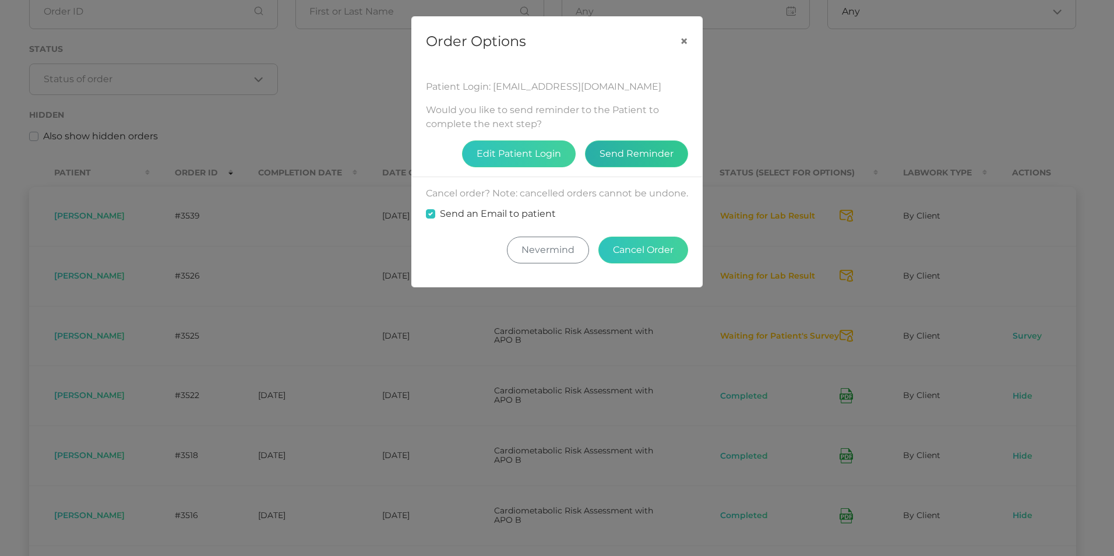  What do you see at coordinates (684, 41) in the screenshot?
I see `button: Close` at bounding box center [684, 41].